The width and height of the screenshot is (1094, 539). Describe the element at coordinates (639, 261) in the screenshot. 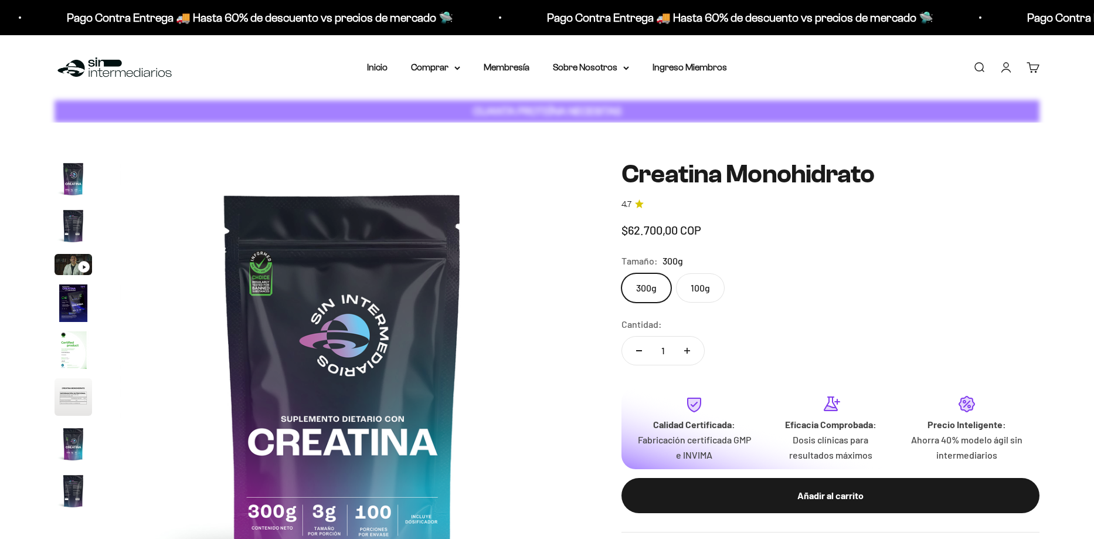

I see `legend: Tamaño:` at that location.